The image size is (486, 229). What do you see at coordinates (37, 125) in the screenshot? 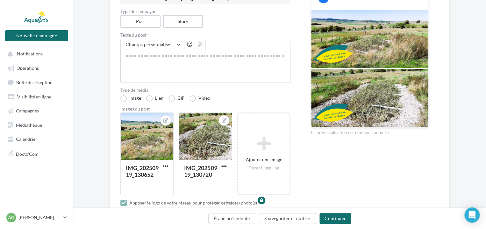
I see `a: Médiathèque` at bounding box center [37, 125].